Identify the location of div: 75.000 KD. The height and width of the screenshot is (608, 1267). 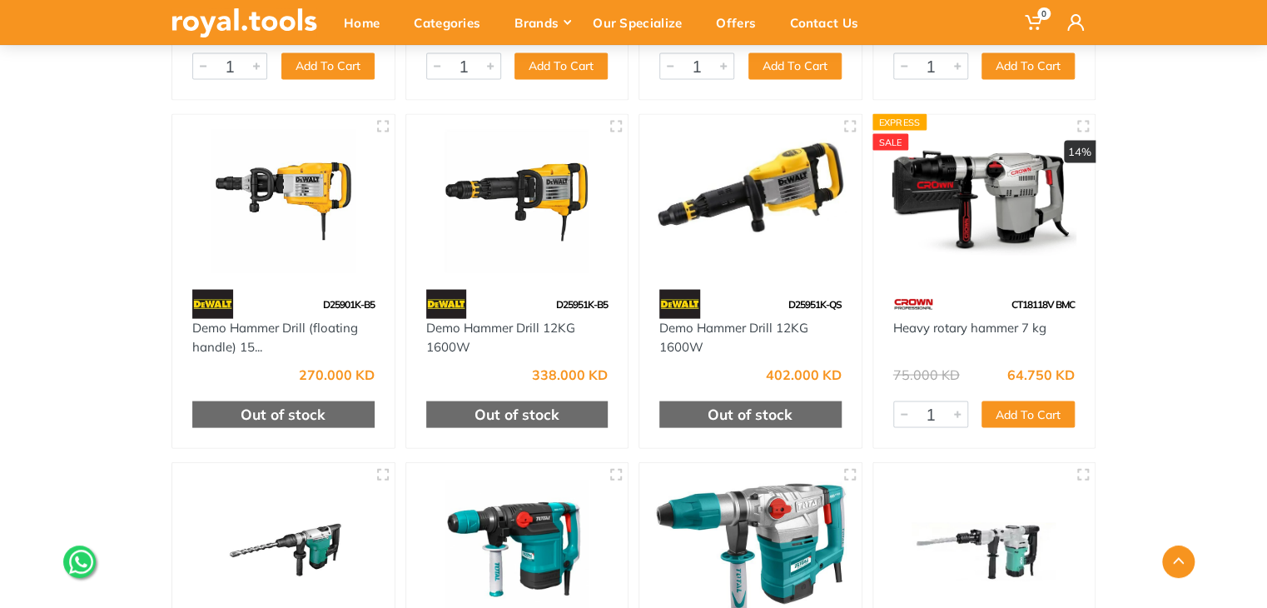
(926, 374).